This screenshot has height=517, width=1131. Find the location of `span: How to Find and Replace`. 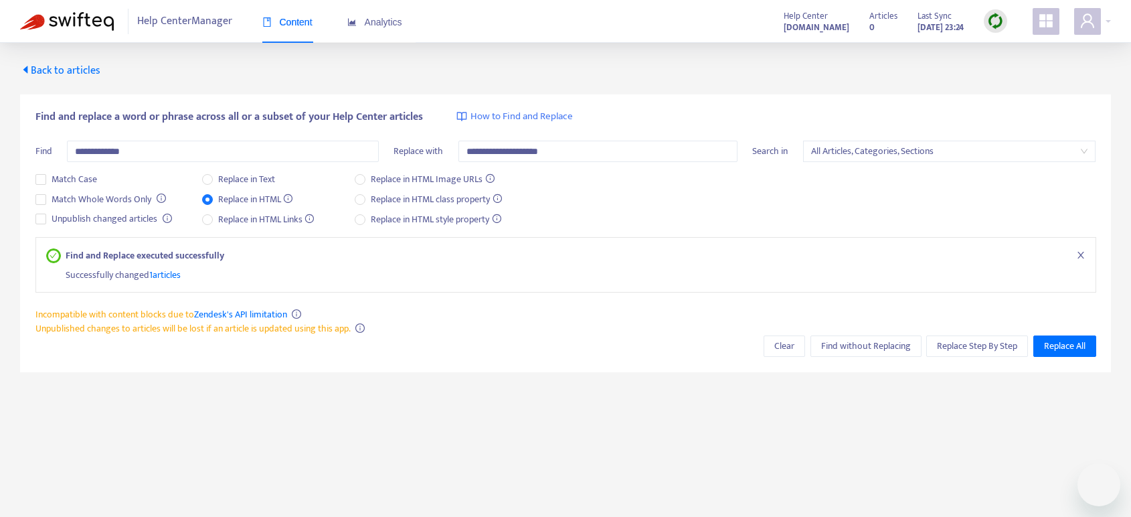

span: How to Find and Replace is located at coordinates (521, 116).